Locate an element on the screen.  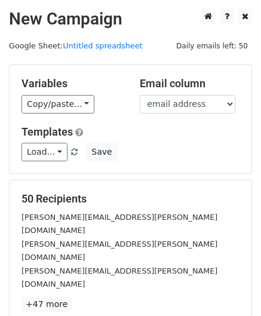
h2: New Campaign is located at coordinates (130, 19).